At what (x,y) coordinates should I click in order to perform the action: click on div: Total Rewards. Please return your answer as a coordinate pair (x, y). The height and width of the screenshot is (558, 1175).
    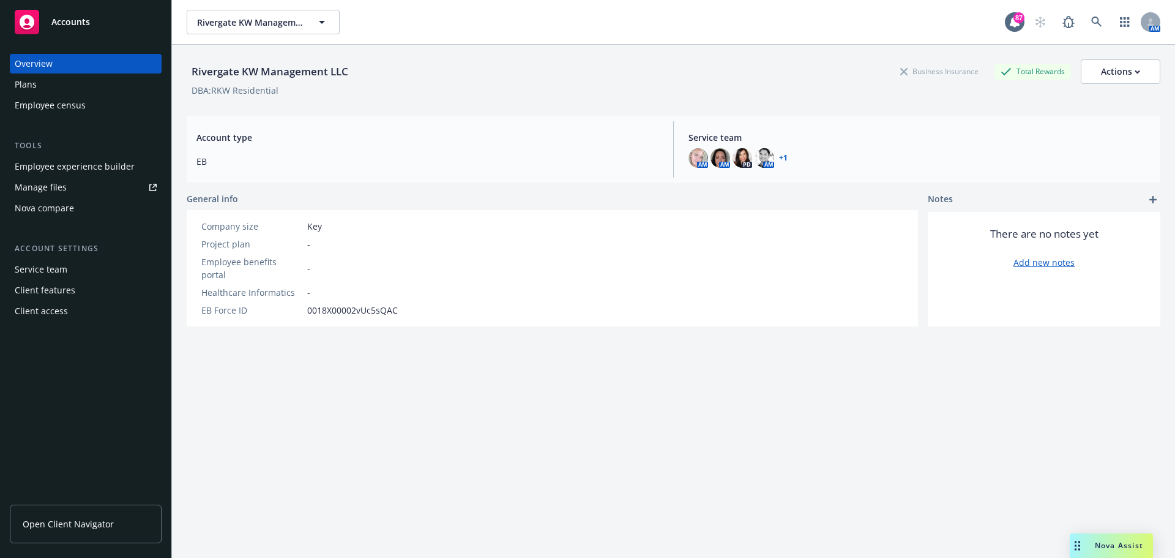
    Looking at the image, I should click on (1033, 71).